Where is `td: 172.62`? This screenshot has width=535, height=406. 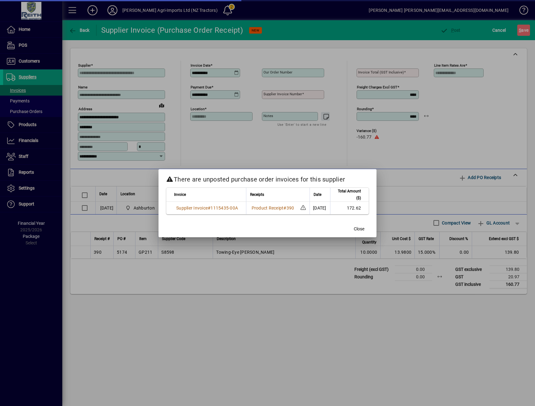 td: 172.62 is located at coordinates (349, 208).